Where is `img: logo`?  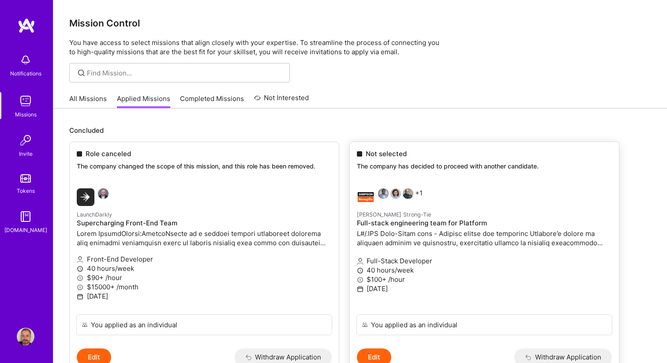
img: logo is located at coordinates (26, 26).